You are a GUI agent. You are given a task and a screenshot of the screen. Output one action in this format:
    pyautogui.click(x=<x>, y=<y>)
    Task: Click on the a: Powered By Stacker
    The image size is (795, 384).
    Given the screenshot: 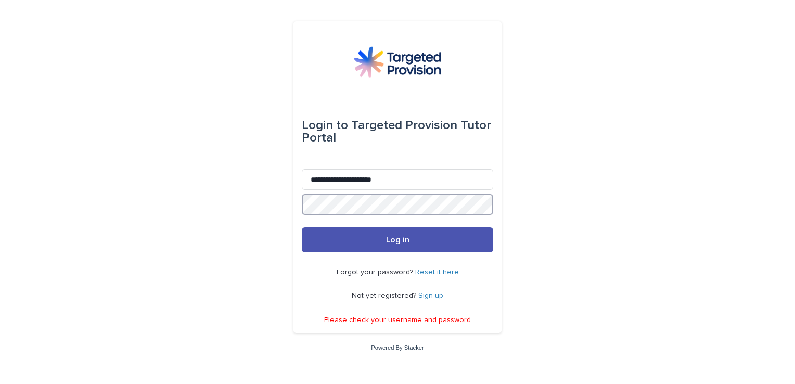 What is the action you would take?
    pyautogui.click(x=397, y=347)
    